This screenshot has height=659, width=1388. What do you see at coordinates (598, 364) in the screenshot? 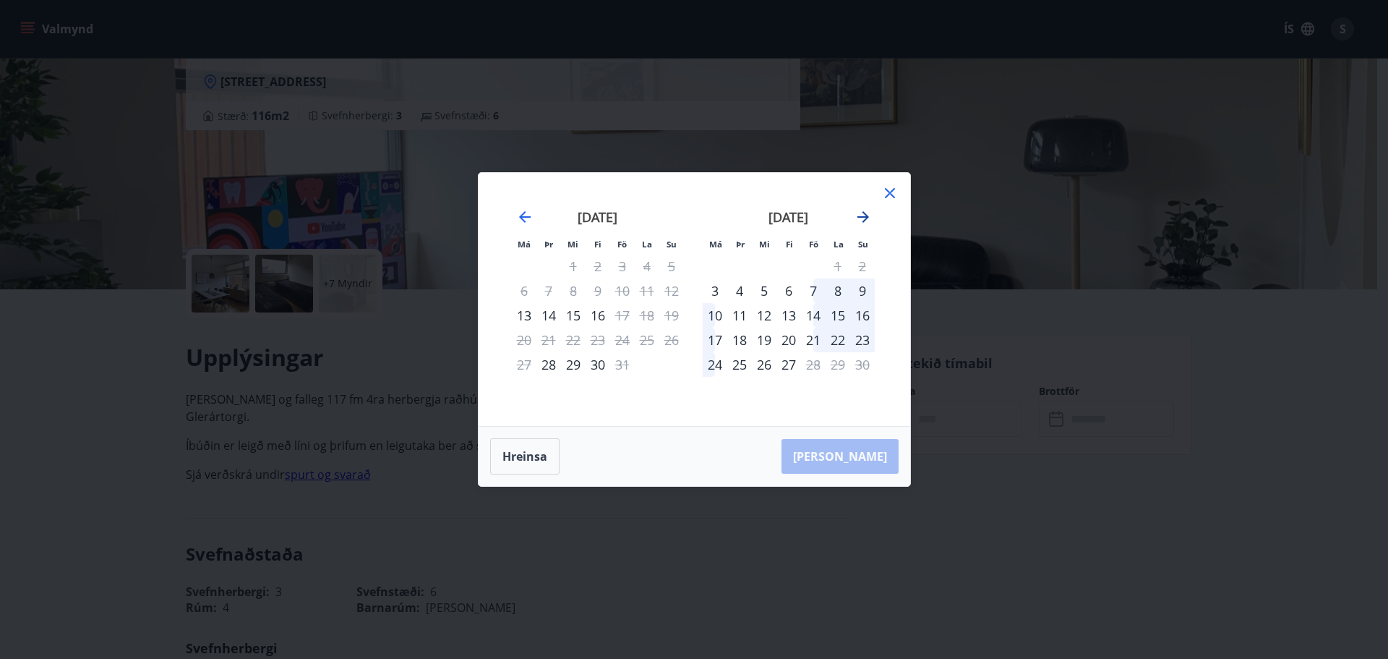
I see `div: 30` at bounding box center [598, 364].